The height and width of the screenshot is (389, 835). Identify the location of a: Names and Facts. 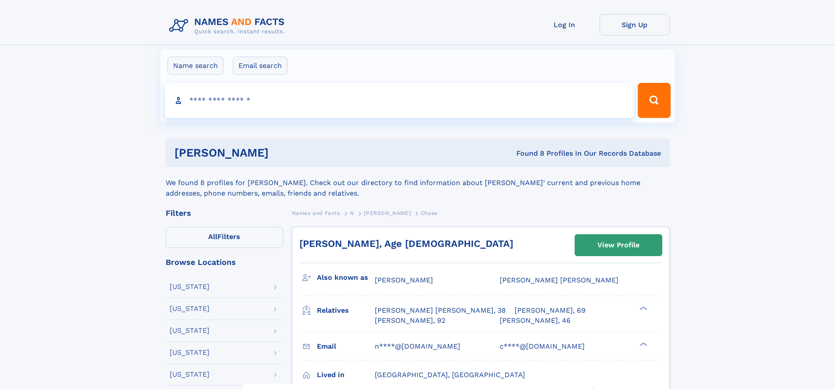
(316, 213).